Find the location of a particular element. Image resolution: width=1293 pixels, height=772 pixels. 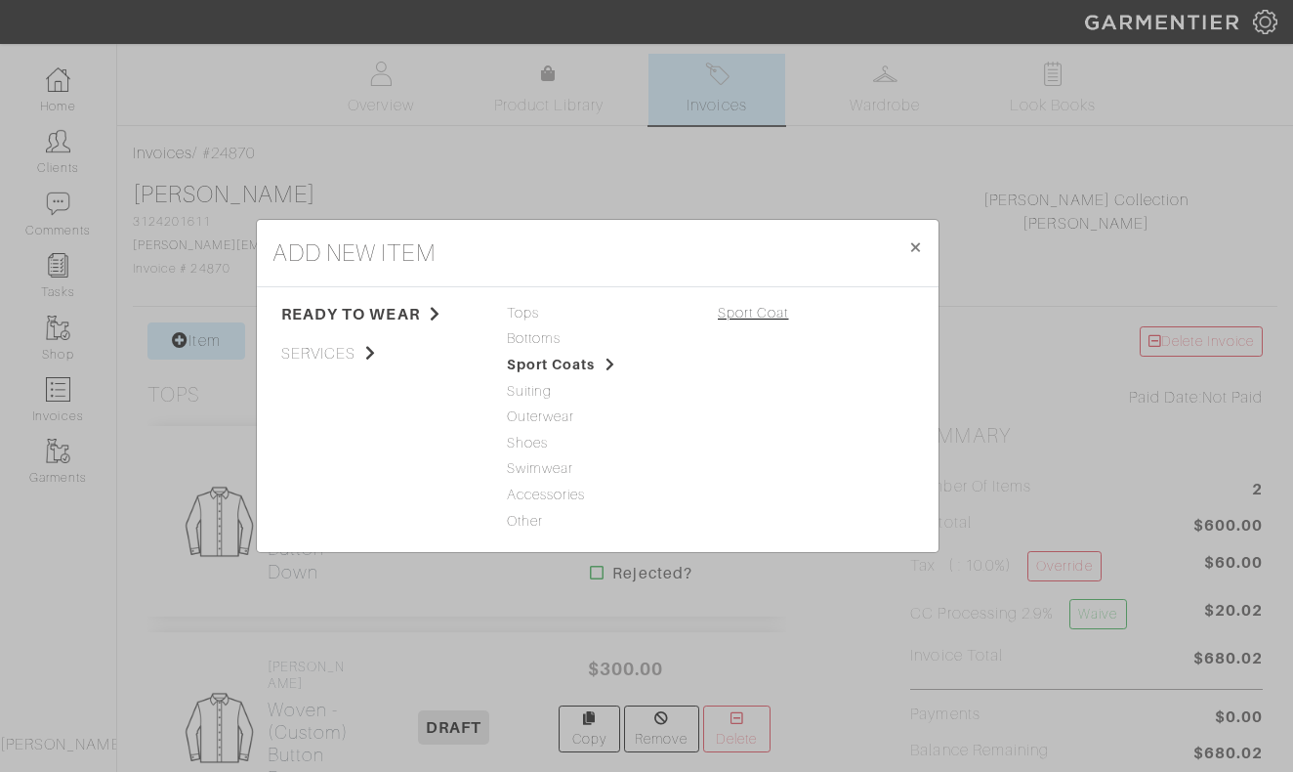

span: Swimwear is located at coordinates (598, 469).